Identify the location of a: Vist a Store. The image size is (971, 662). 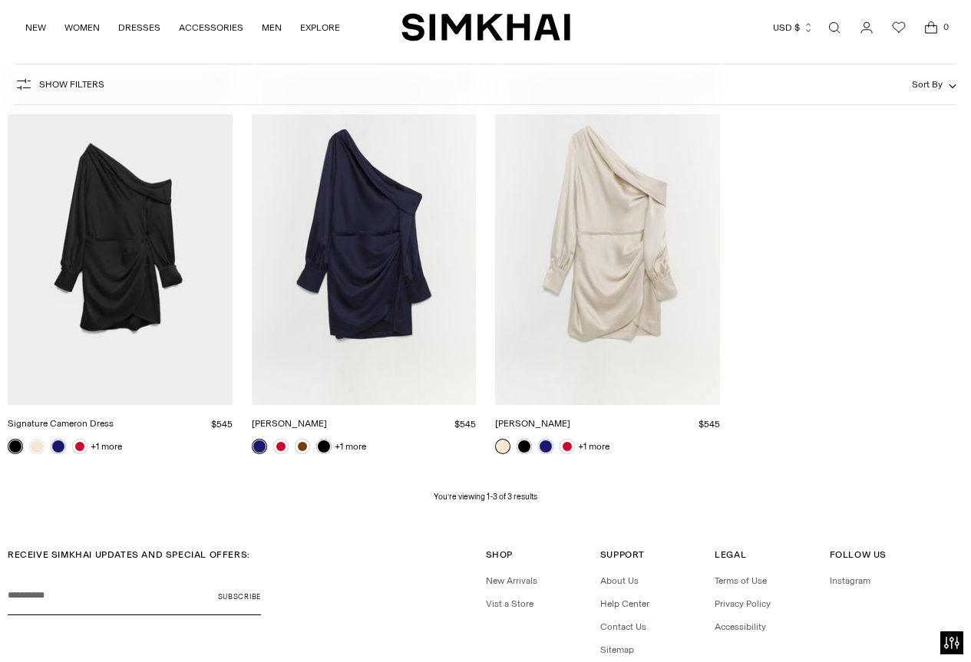
(510, 604).